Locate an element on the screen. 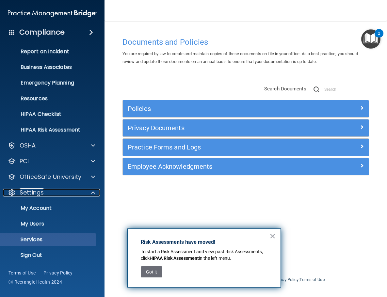 This screenshot has width=387, height=297. h5: Employee Acknowledgments is located at coordinates (215, 167).